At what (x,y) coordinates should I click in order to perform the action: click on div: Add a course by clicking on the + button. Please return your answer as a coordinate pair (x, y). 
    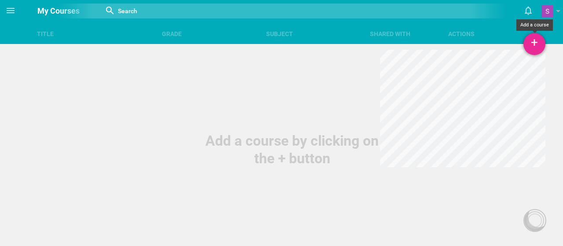
    Looking at the image, I should click on (292, 150).